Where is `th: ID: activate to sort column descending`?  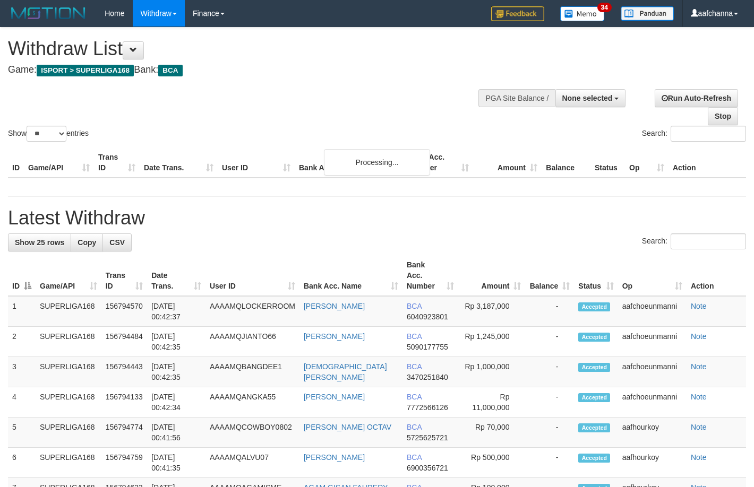
th: ID: activate to sort column descending is located at coordinates (22, 275).